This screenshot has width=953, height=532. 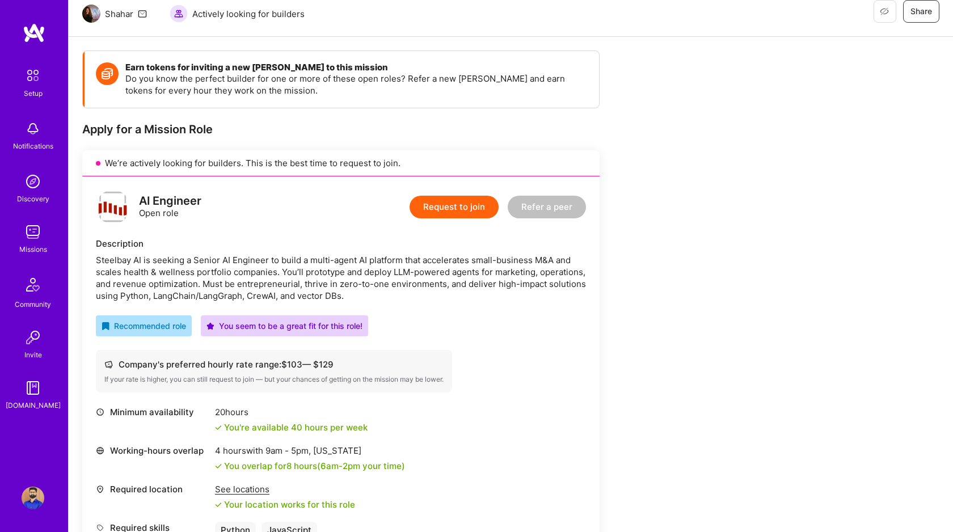 I want to click on div: You're available 40 hours per week, so click(x=291, y=427).